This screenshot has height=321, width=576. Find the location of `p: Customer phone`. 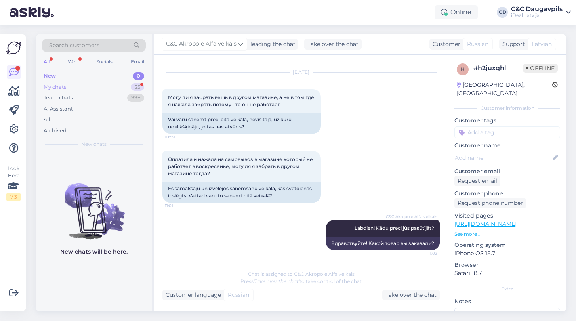

p: Customer phone is located at coordinates (507, 193).